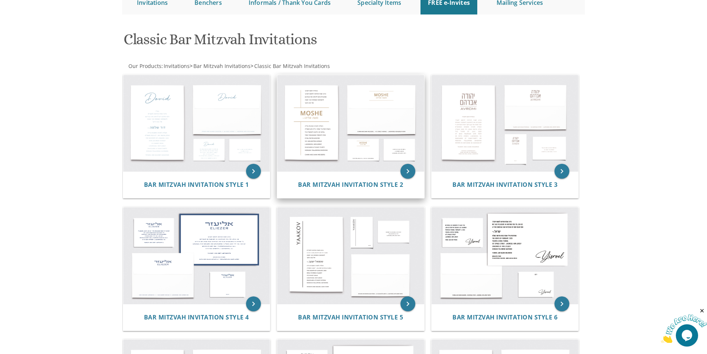 Image resolution: width=707 pixels, height=354 pixels. Describe the element at coordinates (505, 184) in the screenshot. I see `span: Bar Mitzvah Invitation Style 3` at that location.